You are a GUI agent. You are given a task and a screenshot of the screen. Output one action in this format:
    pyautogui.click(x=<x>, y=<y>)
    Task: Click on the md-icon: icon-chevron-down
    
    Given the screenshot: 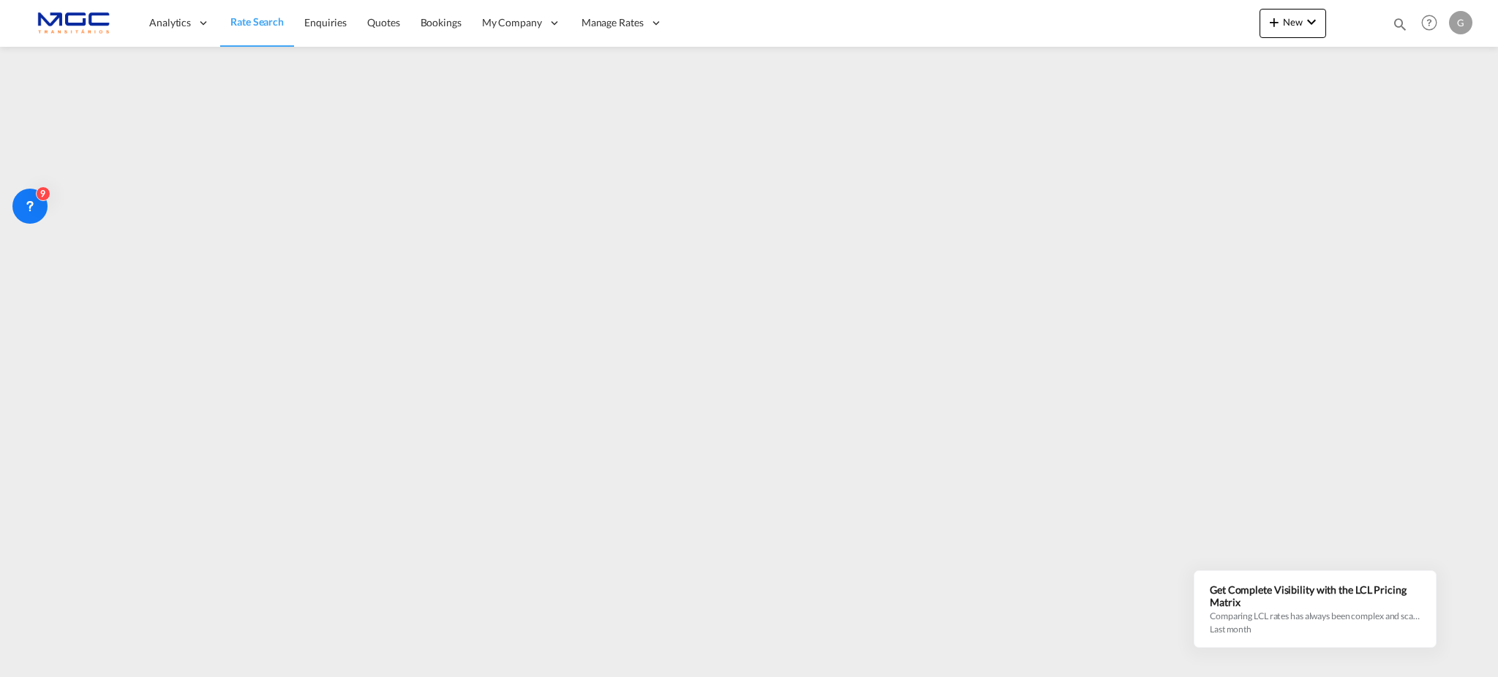 What is the action you would take?
    pyautogui.click(x=1312, y=22)
    